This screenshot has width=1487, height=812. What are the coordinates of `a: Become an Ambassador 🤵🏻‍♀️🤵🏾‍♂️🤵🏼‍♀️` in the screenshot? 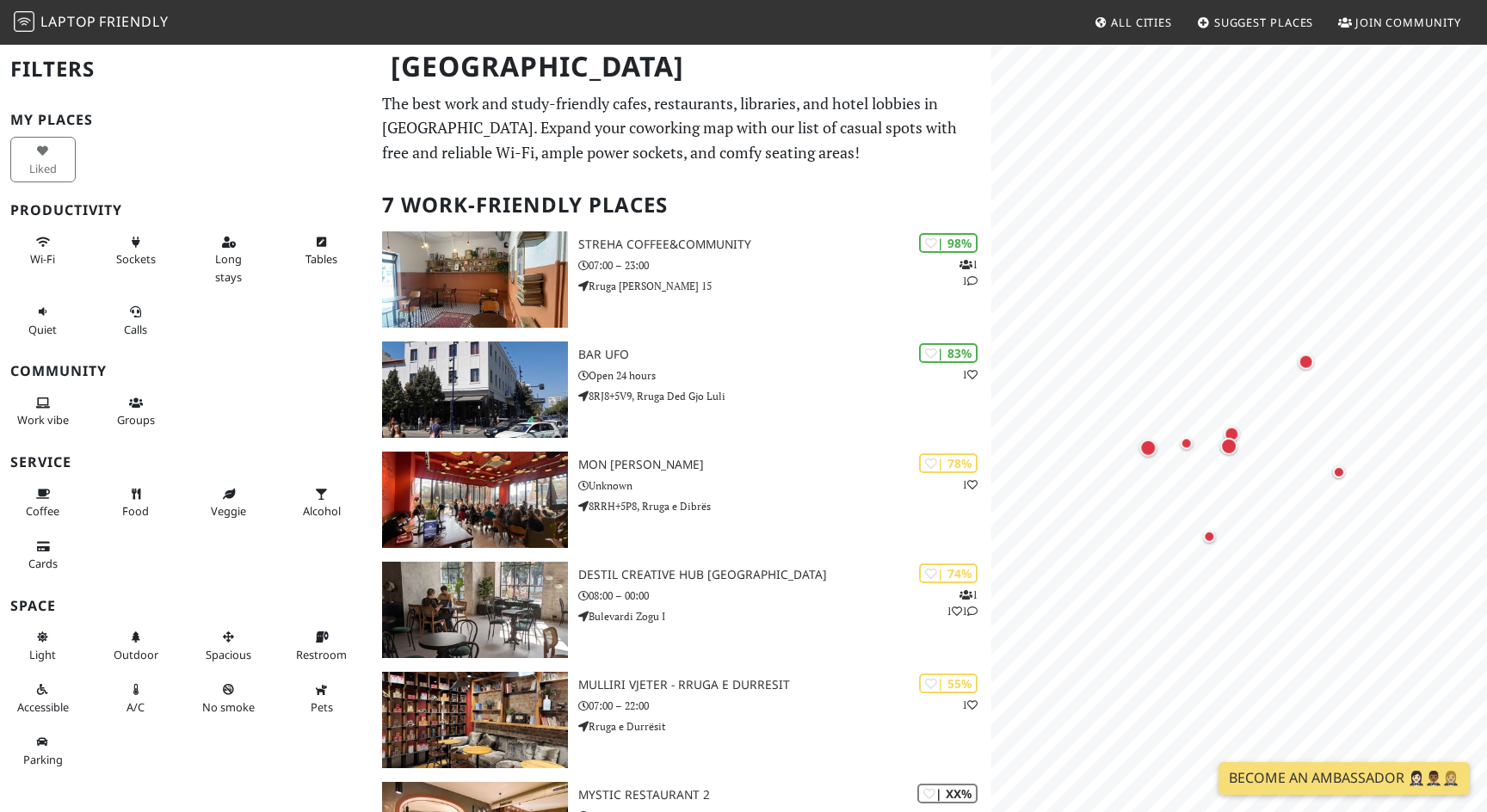 It's located at (1344, 778).